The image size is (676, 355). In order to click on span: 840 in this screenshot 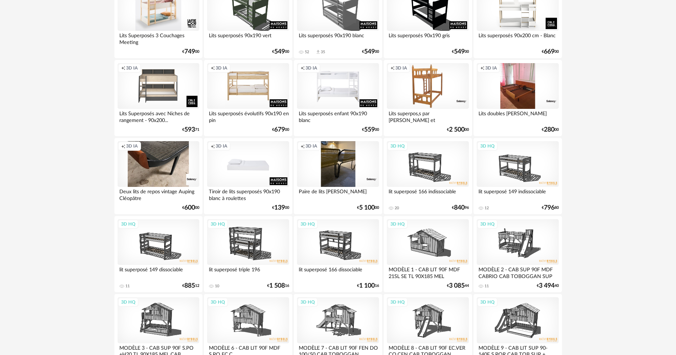, I will do `click(459, 208)`.